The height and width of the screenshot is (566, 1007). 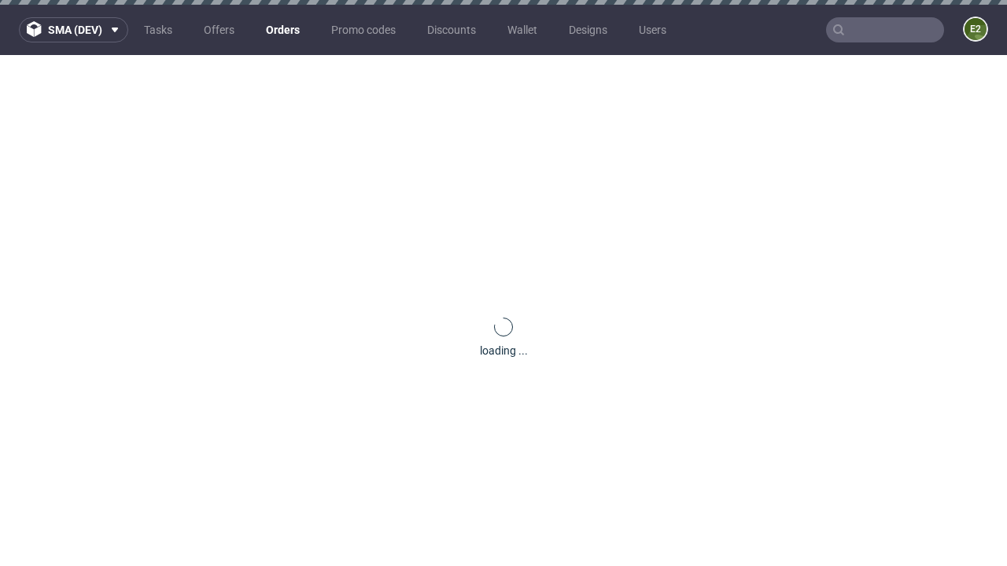 I want to click on figcaption: e2, so click(x=976, y=29).